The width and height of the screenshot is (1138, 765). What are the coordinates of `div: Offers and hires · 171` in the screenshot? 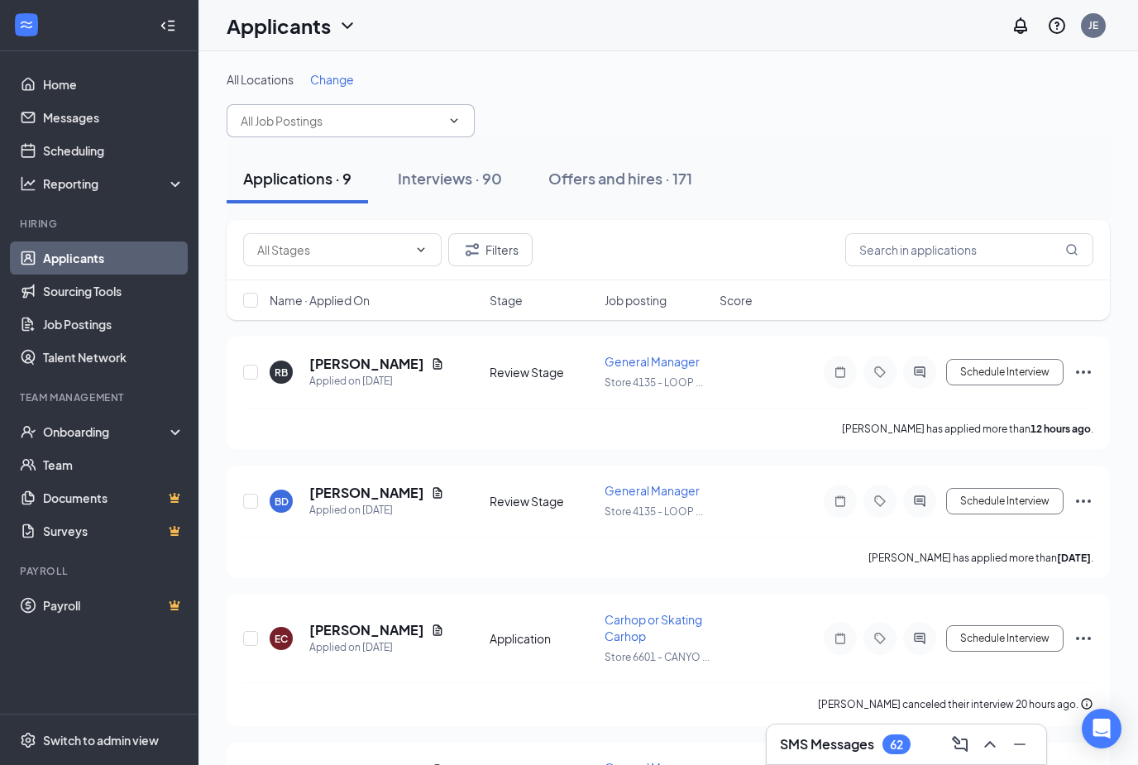 It's located at (620, 178).